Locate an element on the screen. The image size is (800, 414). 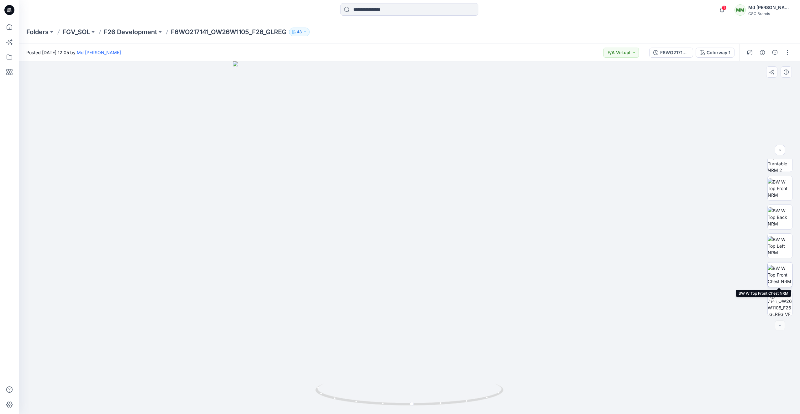
p: 48 is located at coordinates (299, 32).